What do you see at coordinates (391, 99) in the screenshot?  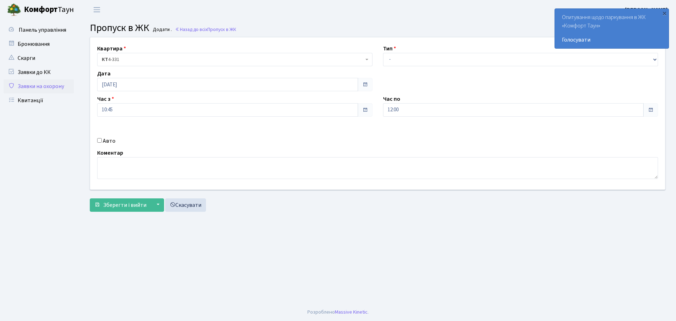 I see `label: Час по` at bounding box center [391, 99].